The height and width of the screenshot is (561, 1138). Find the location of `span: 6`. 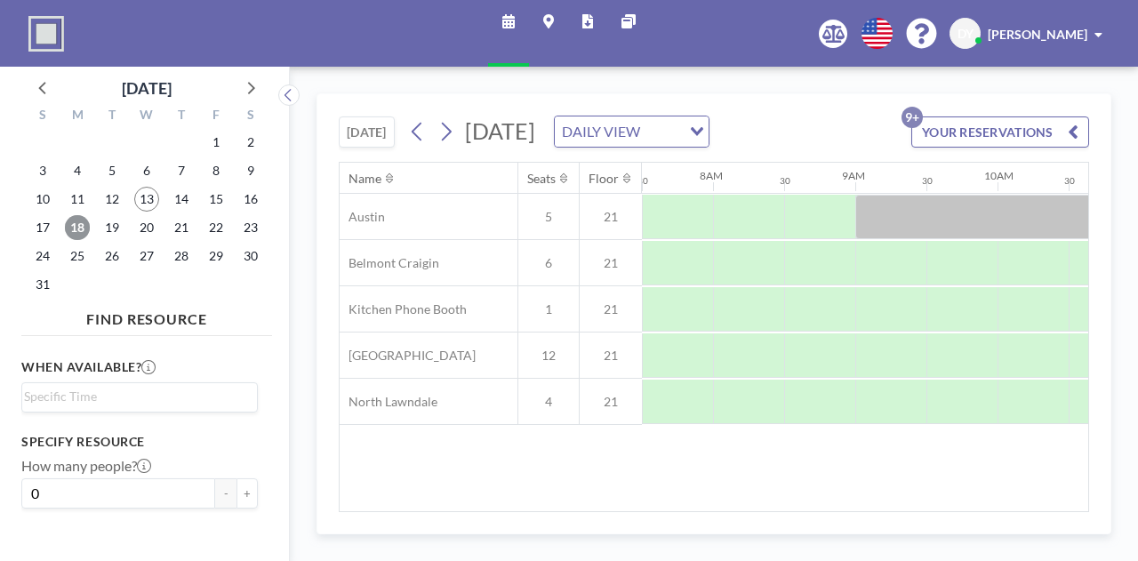

span: 6 is located at coordinates (549, 263).